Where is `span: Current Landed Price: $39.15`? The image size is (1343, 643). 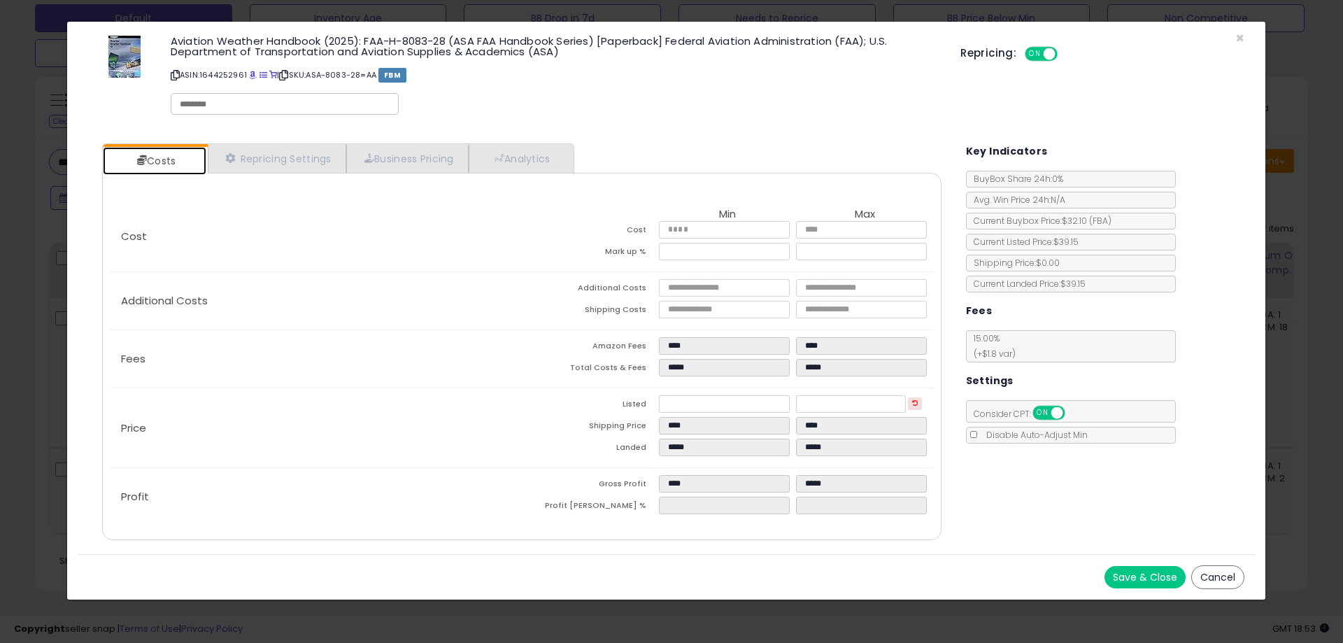
span: Current Landed Price: $39.15 is located at coordinates (1026, 283).